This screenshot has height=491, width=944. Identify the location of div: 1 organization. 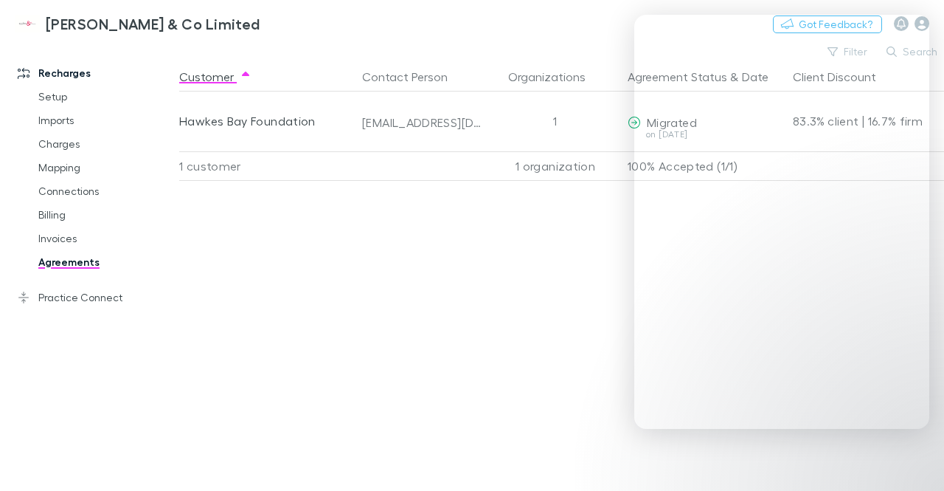
(556, 166).